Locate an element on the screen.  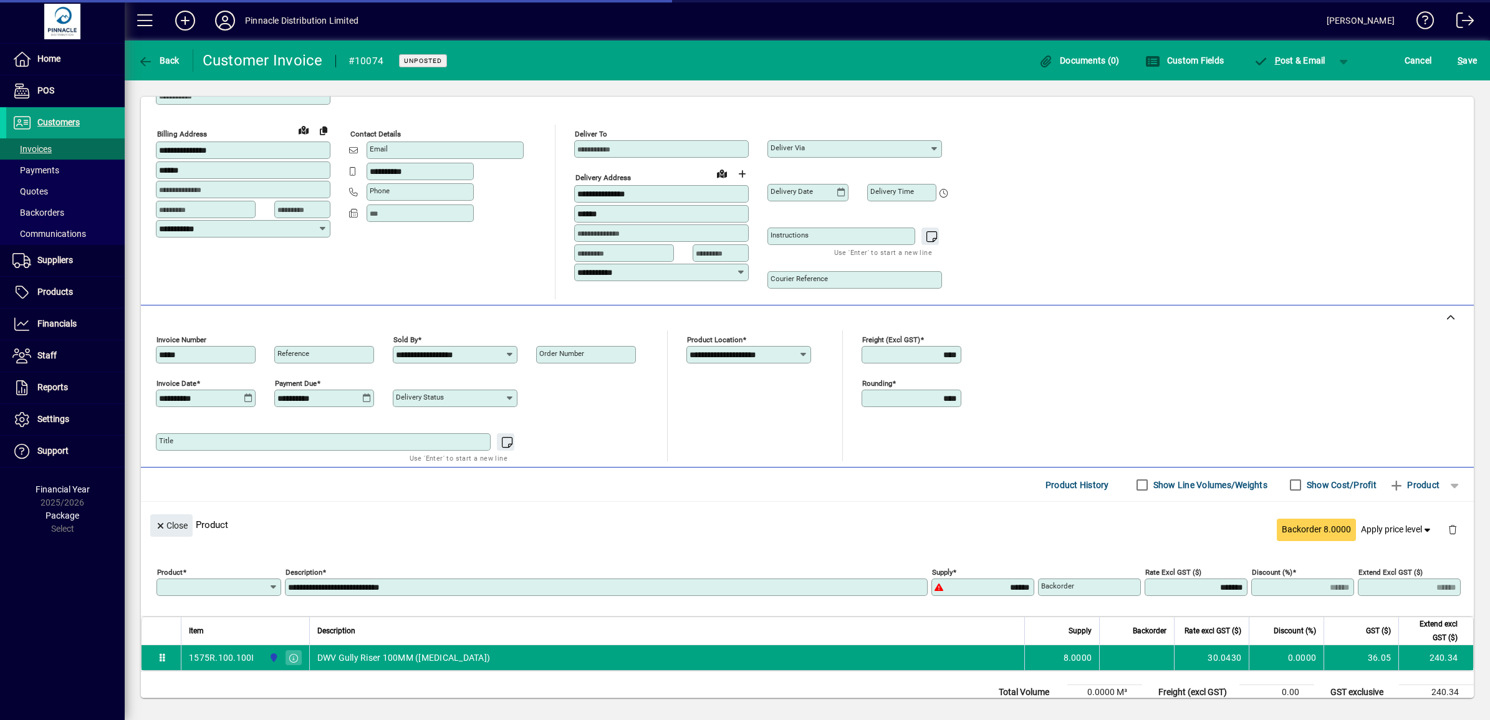
td: 36.05 is located at coordinates (1361, 658).